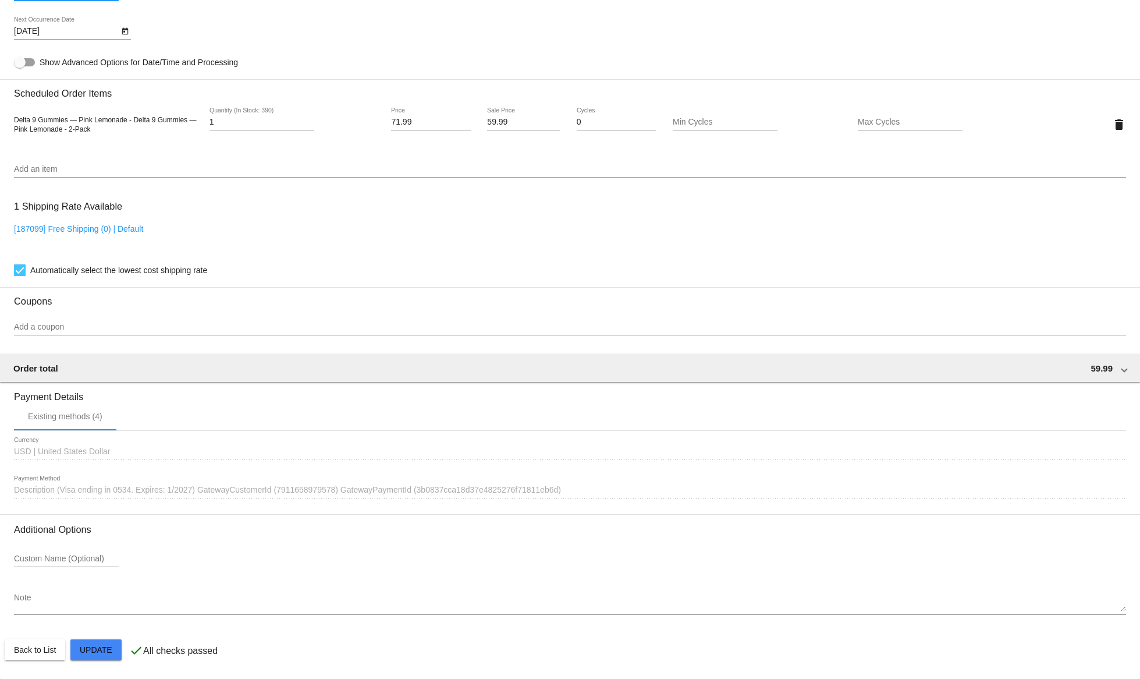 Image resolution: width=1140 pixels, height=679 pixels. What do you see at coordinates (119, 270) in the screenshot?
I see `span: Automatically select the lowest cost shipping rate` at bounding box center [119, 270].